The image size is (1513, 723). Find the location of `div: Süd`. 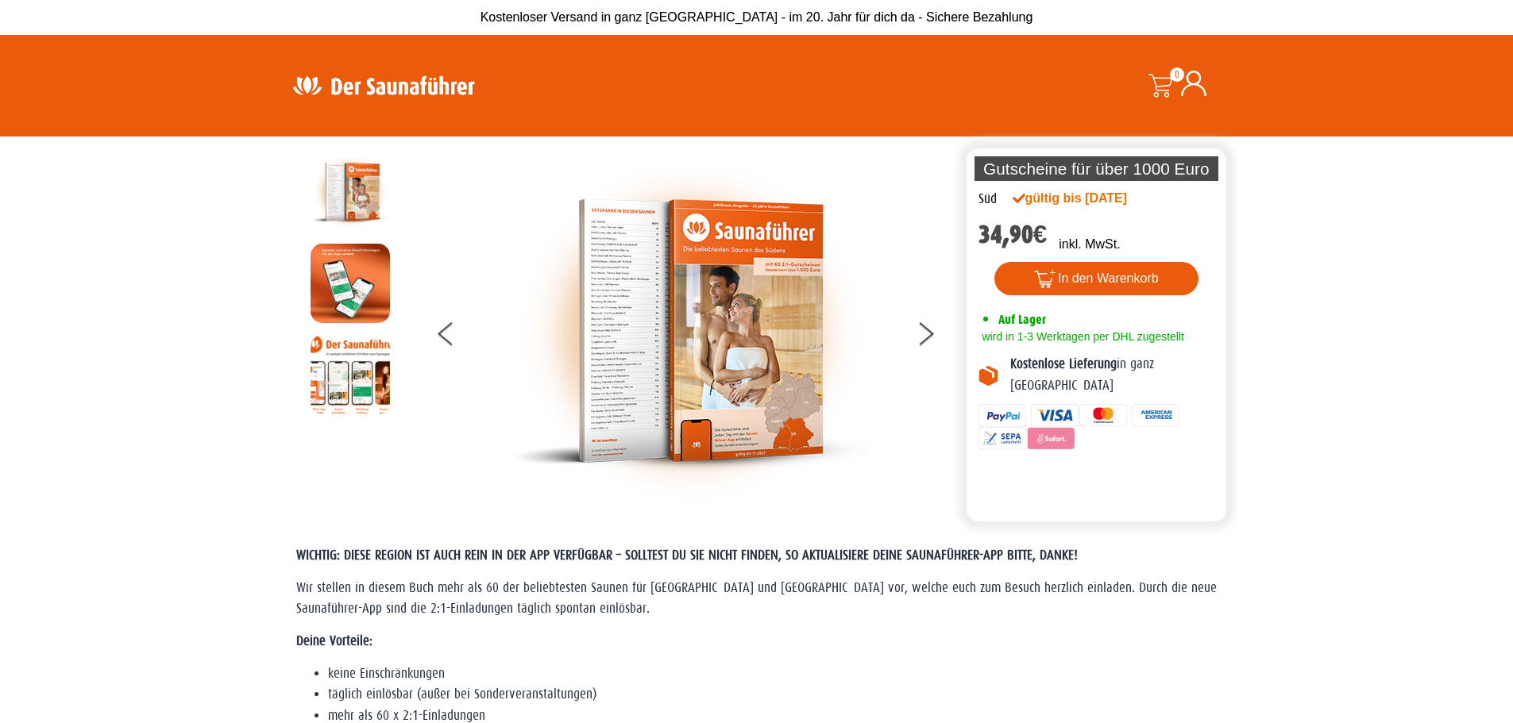

div: Süd is located at coordinates (987, 199).